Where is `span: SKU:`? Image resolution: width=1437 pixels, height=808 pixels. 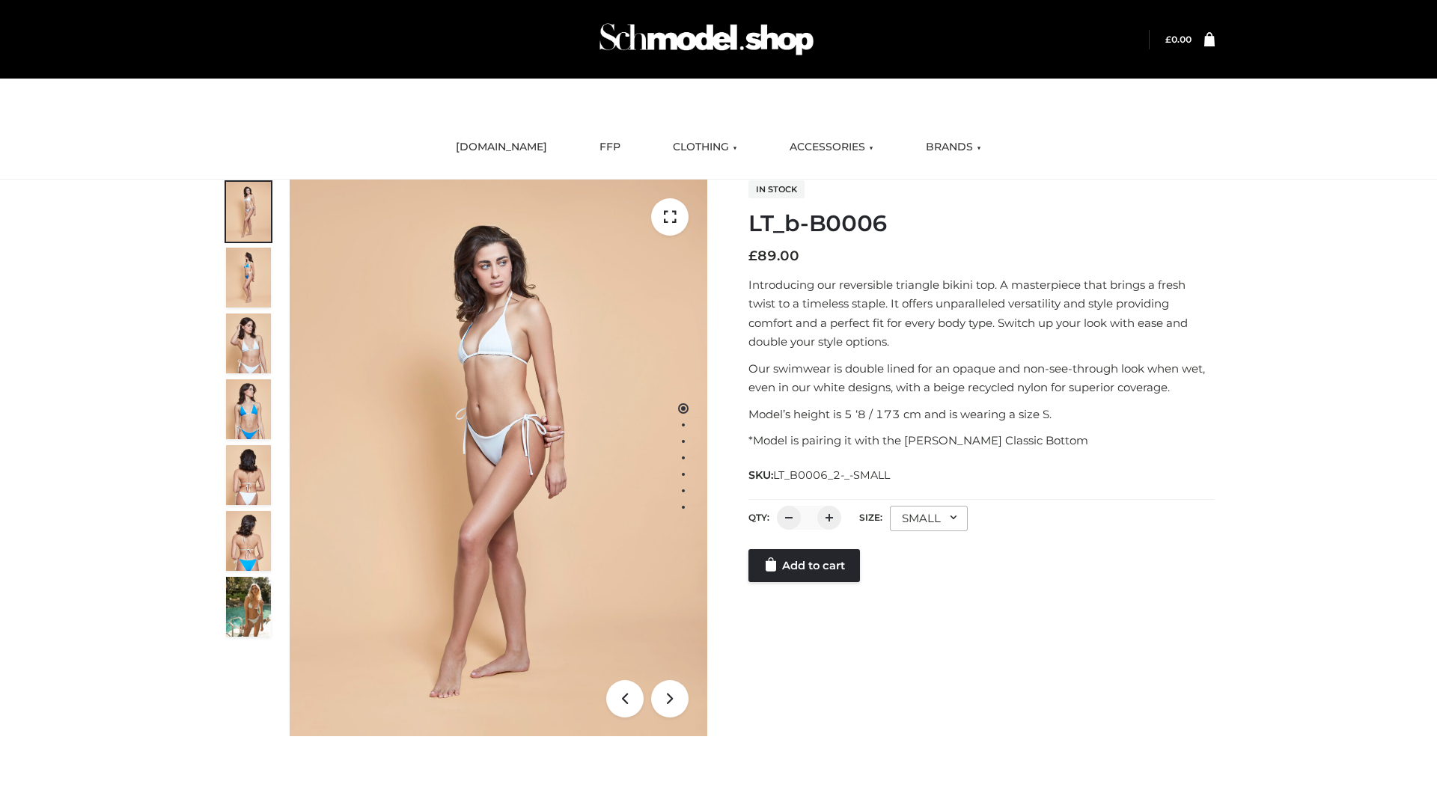
span: SKU: is located at coordinates (820, 475).